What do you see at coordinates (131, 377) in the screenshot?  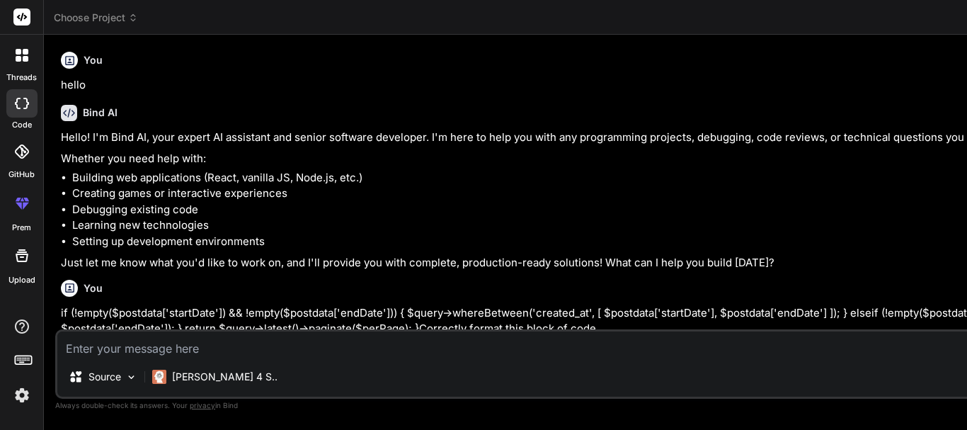 I see `img: Pick Models` at bounding box center [131, 377].